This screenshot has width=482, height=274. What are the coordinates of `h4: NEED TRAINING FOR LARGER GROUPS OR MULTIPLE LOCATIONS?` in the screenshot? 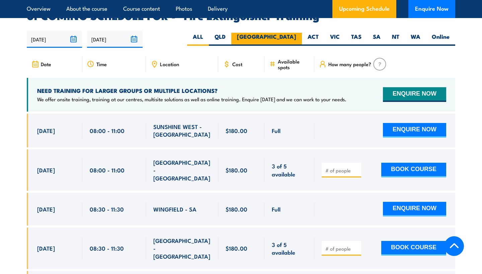 It's located at (192, 91).